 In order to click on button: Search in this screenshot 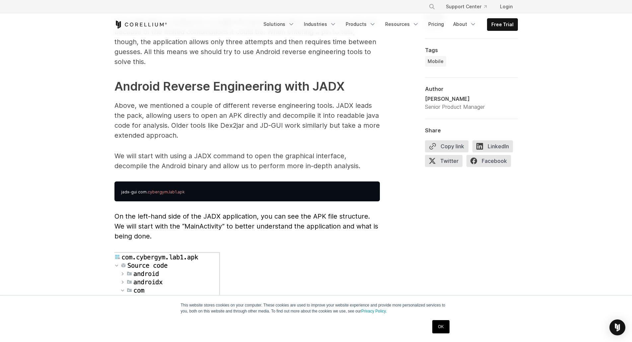, I will do `click(432, 7)`.